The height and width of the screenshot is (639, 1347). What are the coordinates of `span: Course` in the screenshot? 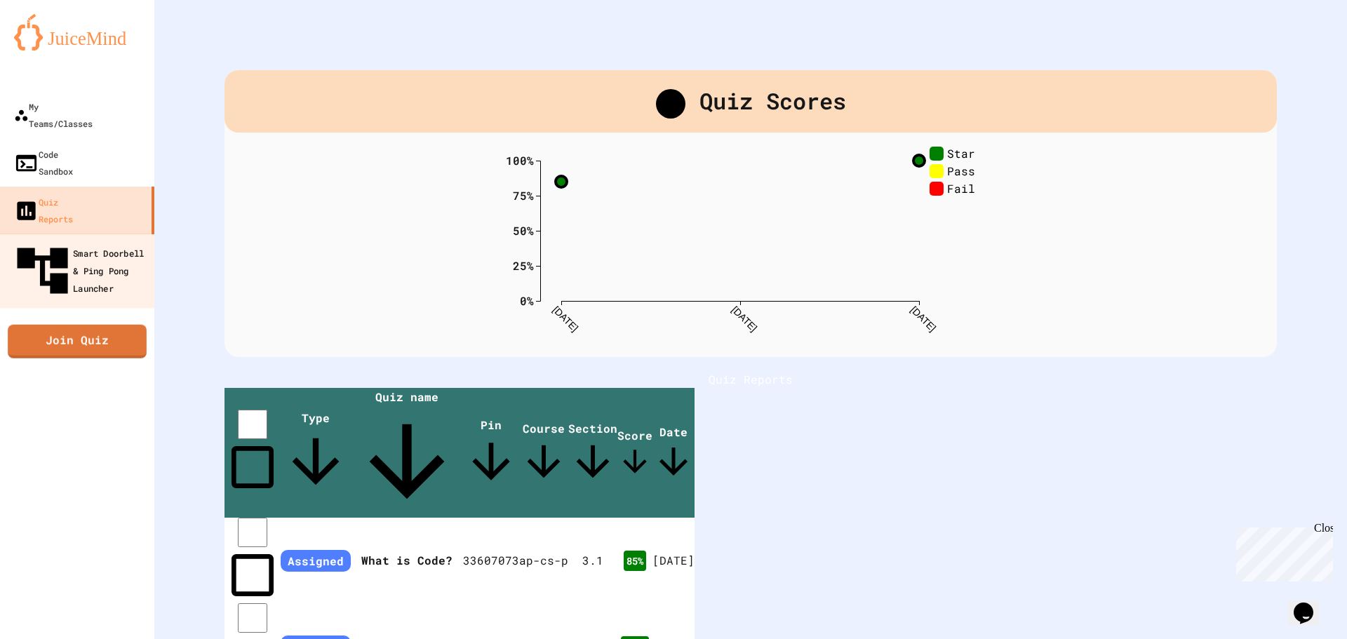 It's located at (544, 453).